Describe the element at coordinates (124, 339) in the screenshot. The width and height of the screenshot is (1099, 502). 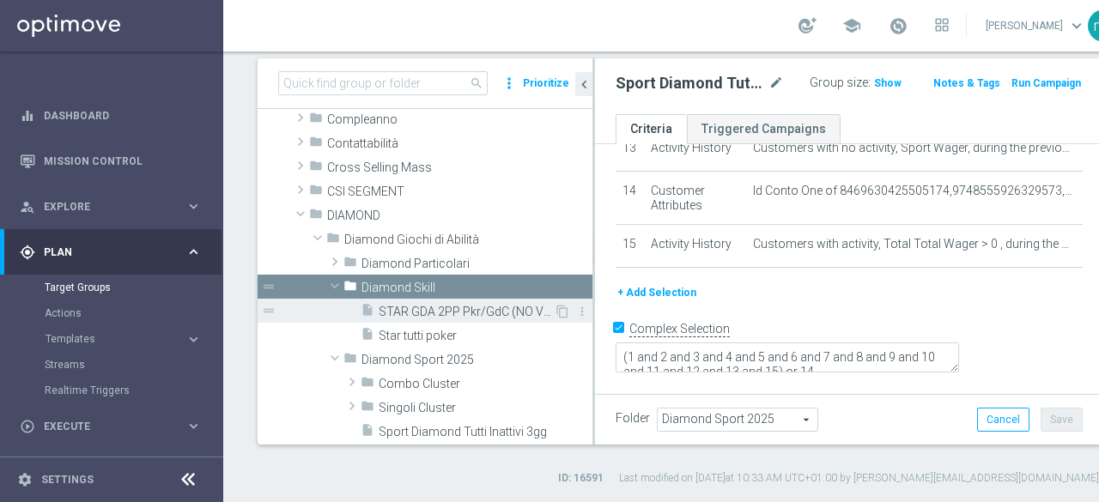
I see `button: Templates keyboard_arrow_right` at that location.